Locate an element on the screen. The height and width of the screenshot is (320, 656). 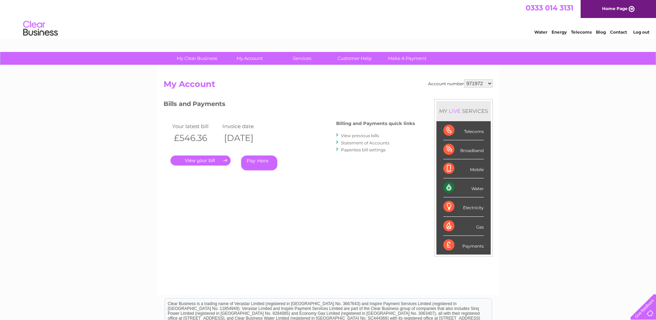
a: Make A Payment is located at coordinates (407, 58).